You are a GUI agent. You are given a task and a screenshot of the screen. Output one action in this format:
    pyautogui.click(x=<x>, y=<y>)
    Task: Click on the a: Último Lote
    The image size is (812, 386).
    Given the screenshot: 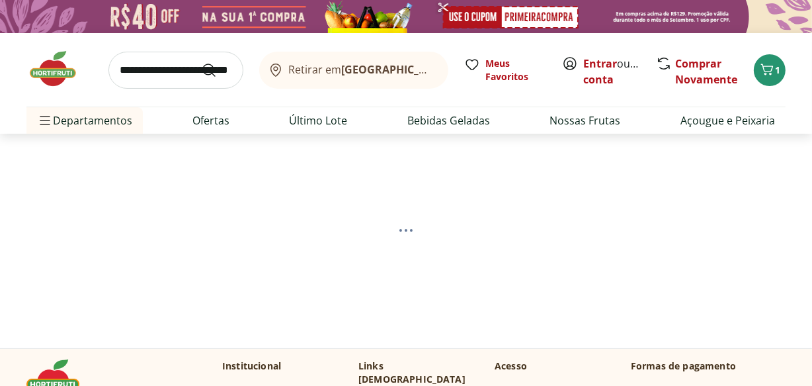 What is the action you would take?
    pyautogui.click(x=318, y=120)
    